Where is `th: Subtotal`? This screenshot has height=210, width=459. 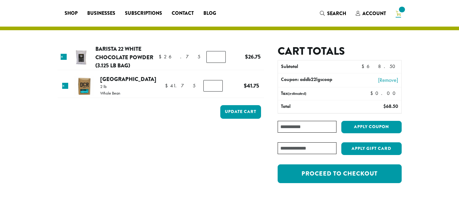 th: Subtotal is located at coordinates (315, 67).